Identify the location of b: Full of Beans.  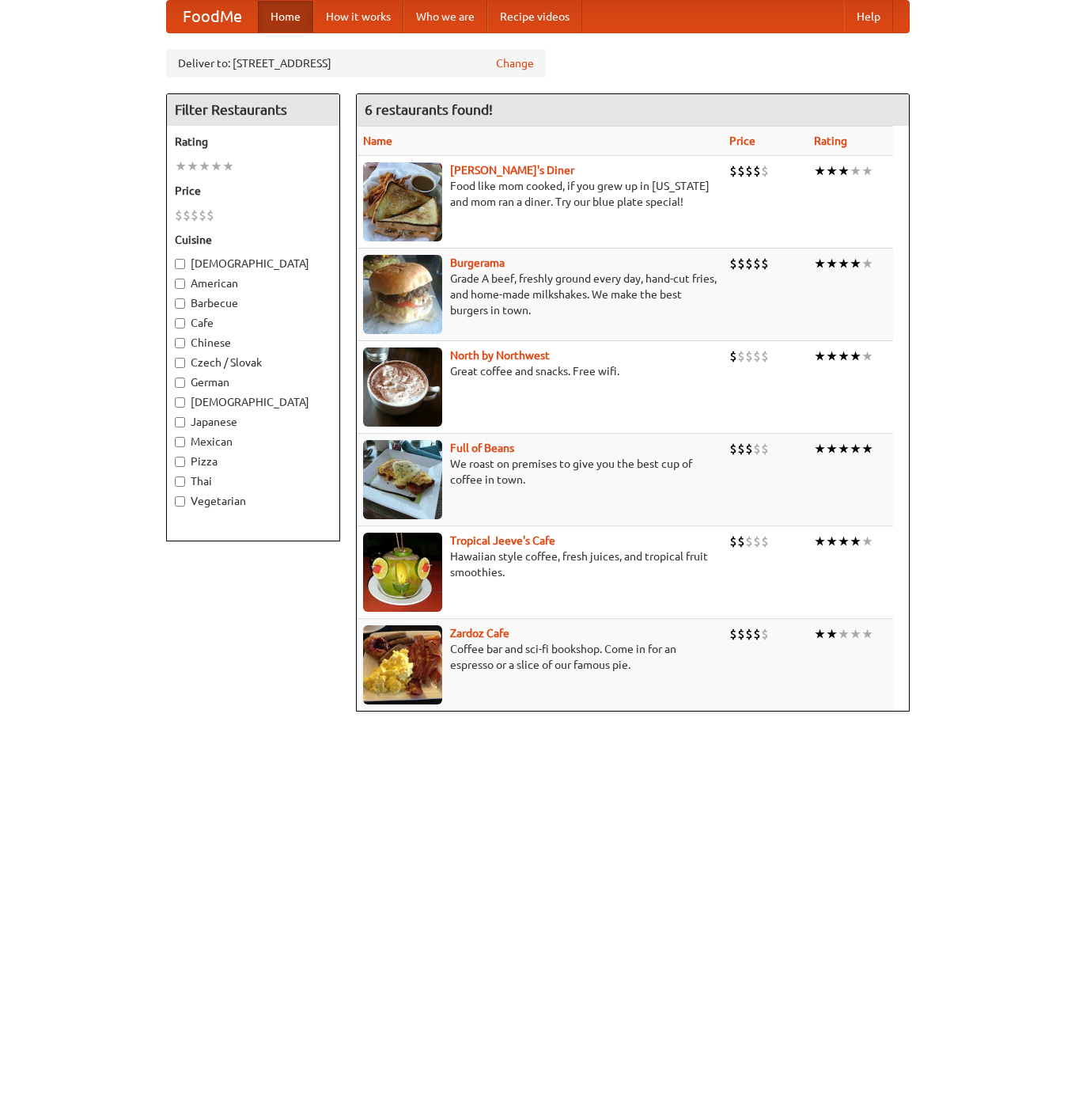
(482, 448).